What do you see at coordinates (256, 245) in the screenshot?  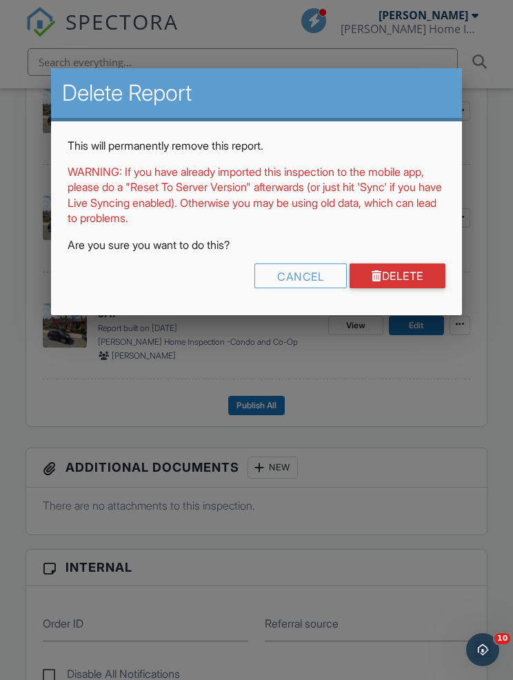 I see `p: Are you sure you want to do this?` at bounding box center [256, 245].